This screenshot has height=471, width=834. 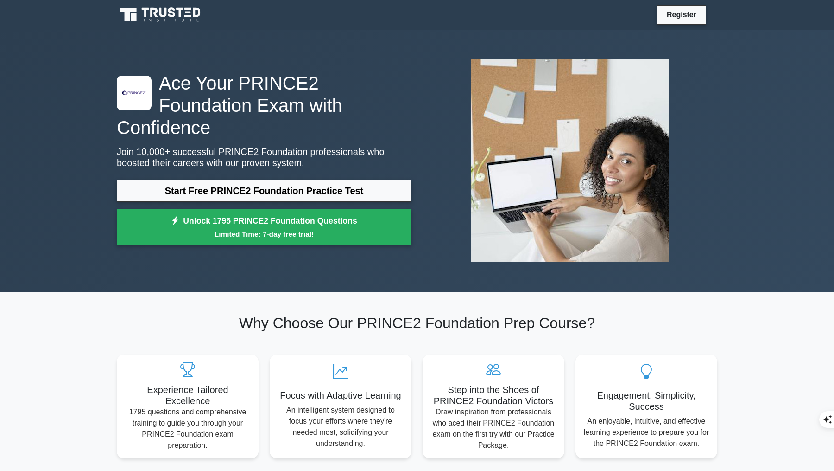 I want to click on p: Join 10,000+ successful PRINCE2 Foundation professionals who boosted their careers with our prove..., so click(x=264, y=157).